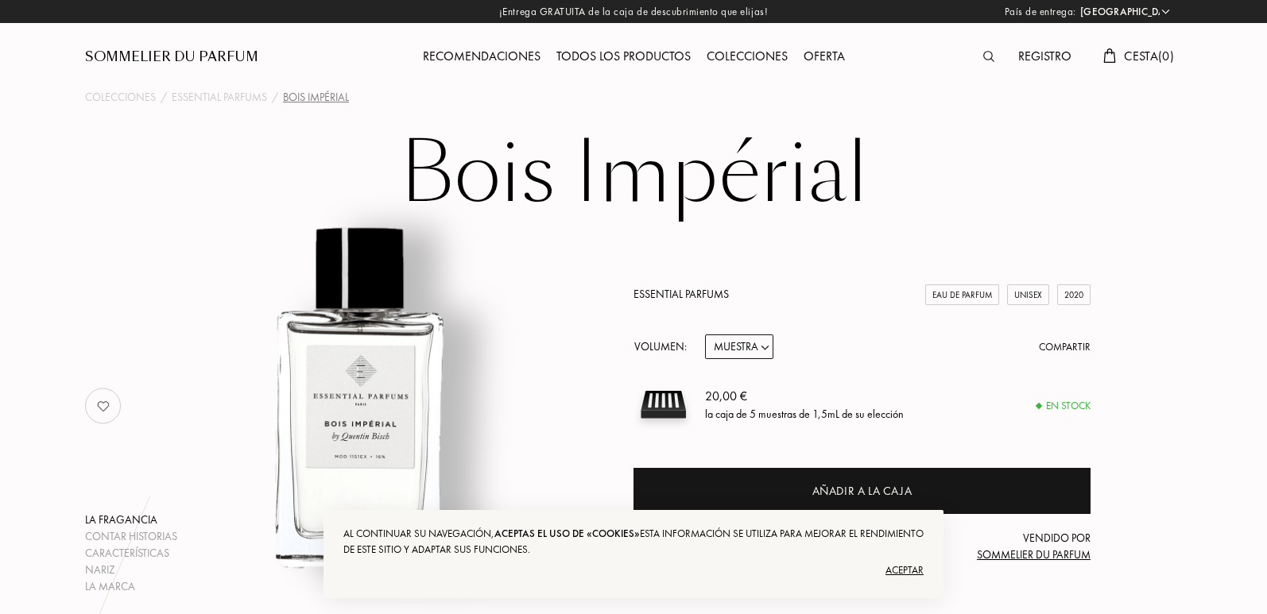 Image resolution: width=1267 pixels, height=614 pixels. What do you see at coordinates (633, 542) in the screenshot?
I see `div: Al continuar su navegación, Esta información se utiliza para mejorar el rendimiento de este sitio...` at bounding box center [633, 542].